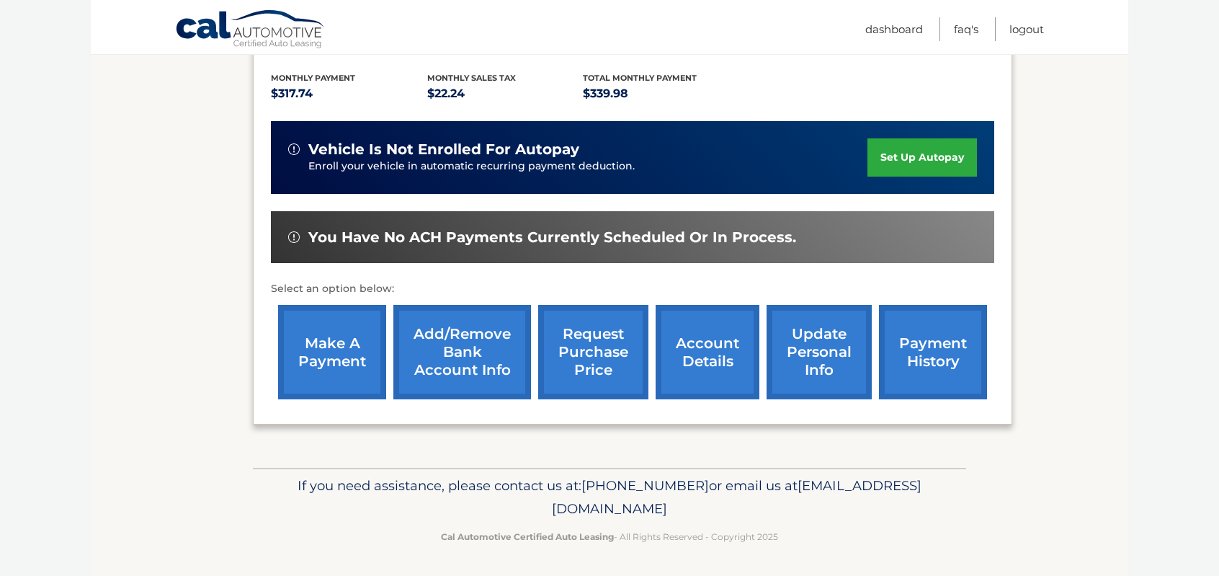 This screenshot has width=1219, height=576. What do you see at coordinates (933, 352) in the screenshot?
I see `a: payment history` at bounding box center [933, 352].